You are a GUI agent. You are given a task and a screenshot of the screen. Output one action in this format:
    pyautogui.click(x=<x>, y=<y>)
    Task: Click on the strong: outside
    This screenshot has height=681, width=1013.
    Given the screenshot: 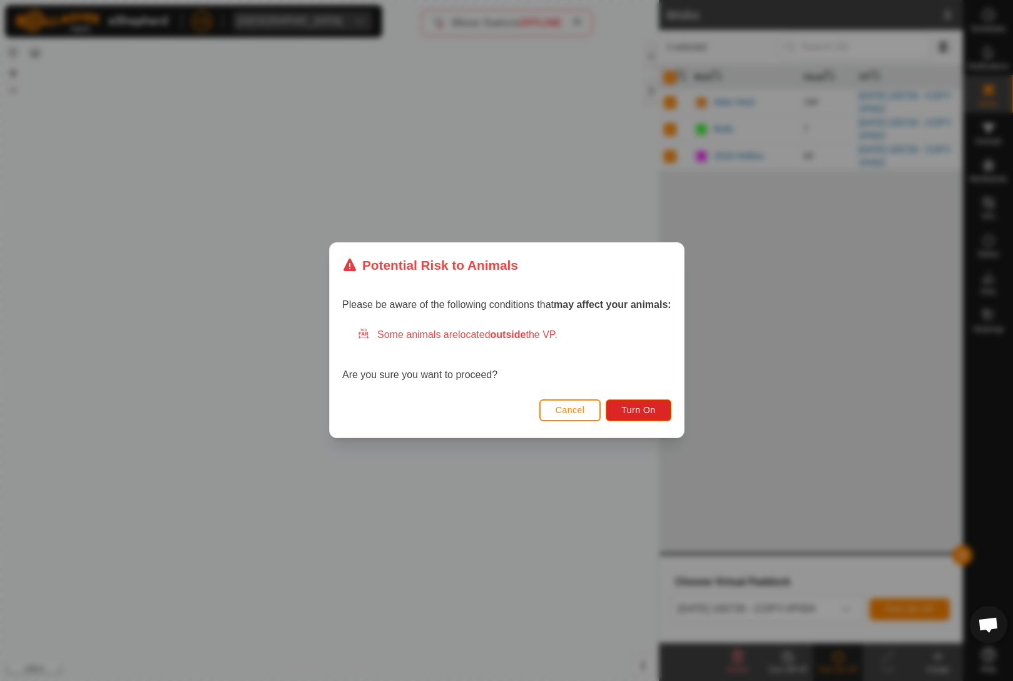 What is the action you would take?
    pyautogui.click(x=507, y=335)
    